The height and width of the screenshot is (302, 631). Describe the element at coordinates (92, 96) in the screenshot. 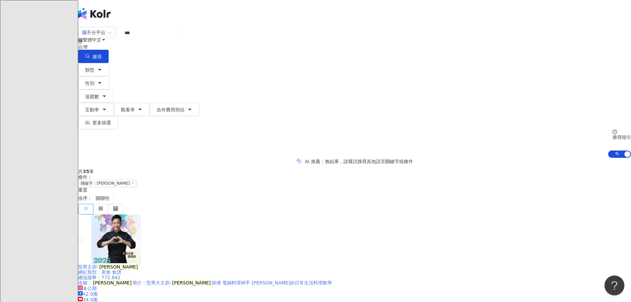

I see `span: 追蹤數` at that location.